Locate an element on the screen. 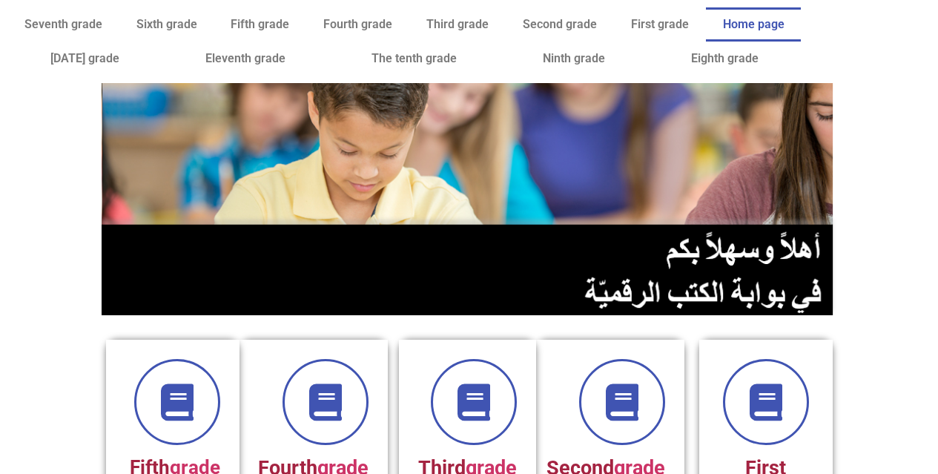 The width and height of the screenshot is (938, 474). font: Third grade is located at coordinates (457, 24).